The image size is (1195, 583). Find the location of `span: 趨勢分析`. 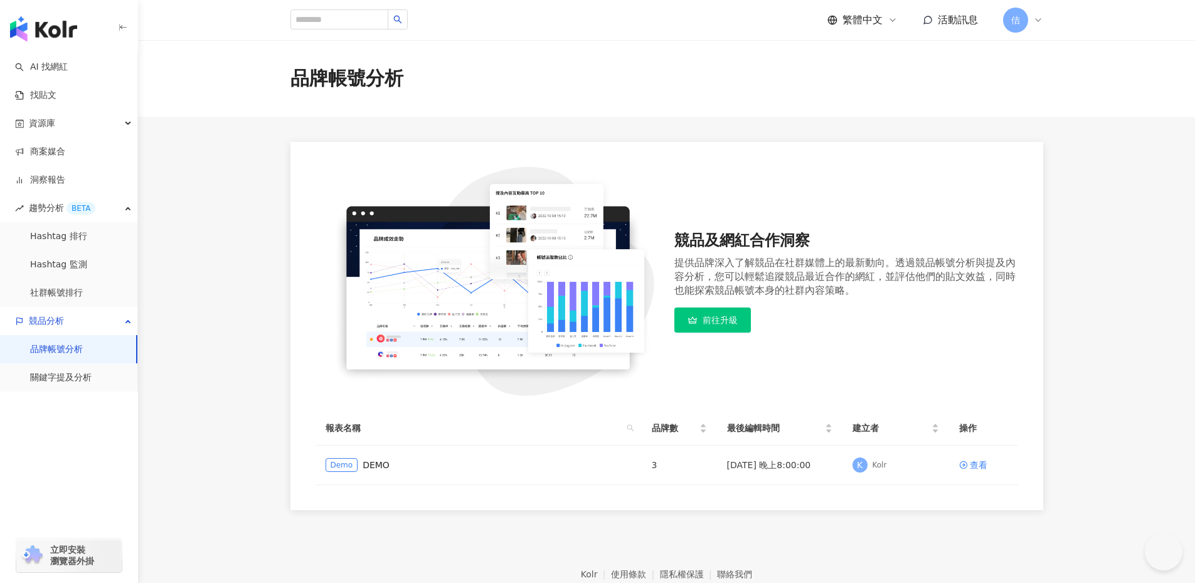

span: 趨勢分析 is located at coordinates (62, 208).